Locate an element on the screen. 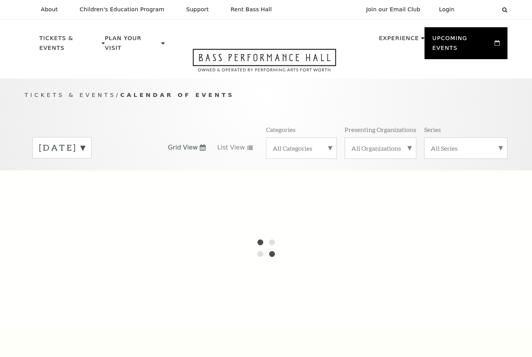 The image size is (532, 357). span: Calendar of Events is located at coordinates (177, 95).